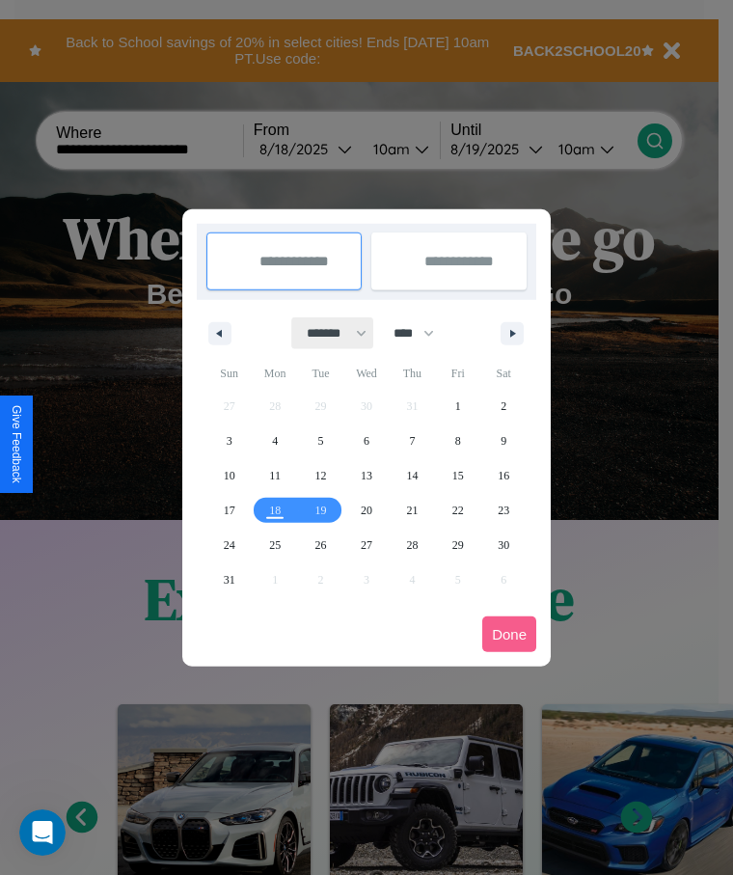 This screenshot has width=733, height=875. What do you see at coordinates (229, 545) in the screenshot?
I see `span: 24` at bounding box center [229, 545].